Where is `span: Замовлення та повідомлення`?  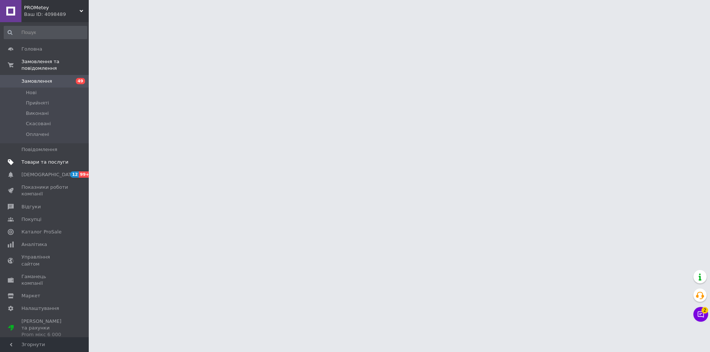
span: Замовлення та повідомлення is located at coordinates (55, 65).